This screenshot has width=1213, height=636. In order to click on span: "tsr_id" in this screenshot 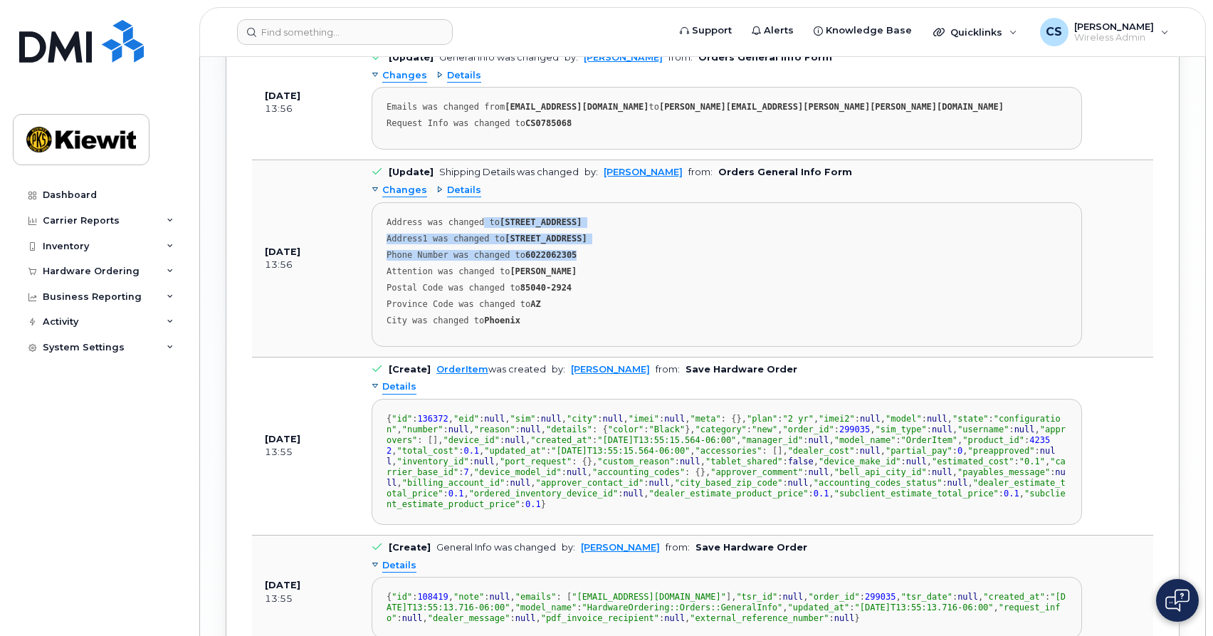, I will do `click(757, 597)`.